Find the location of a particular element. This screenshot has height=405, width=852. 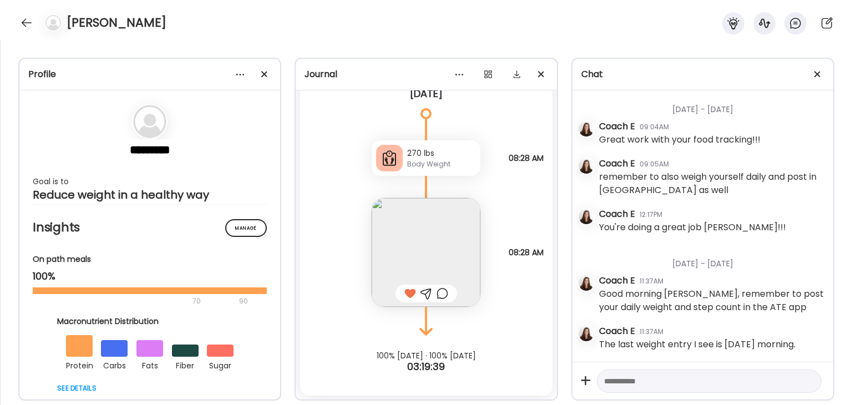

div: carbs is located at coordinates (114, 364).